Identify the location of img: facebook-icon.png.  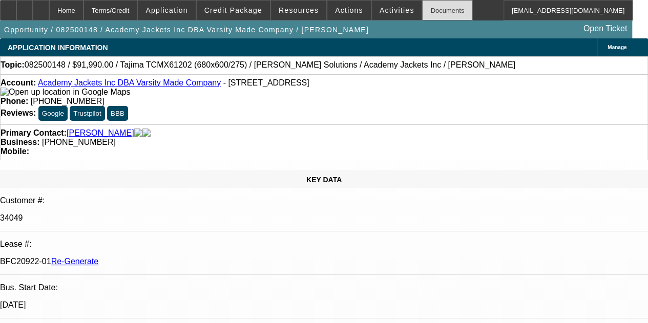
(138, 133).